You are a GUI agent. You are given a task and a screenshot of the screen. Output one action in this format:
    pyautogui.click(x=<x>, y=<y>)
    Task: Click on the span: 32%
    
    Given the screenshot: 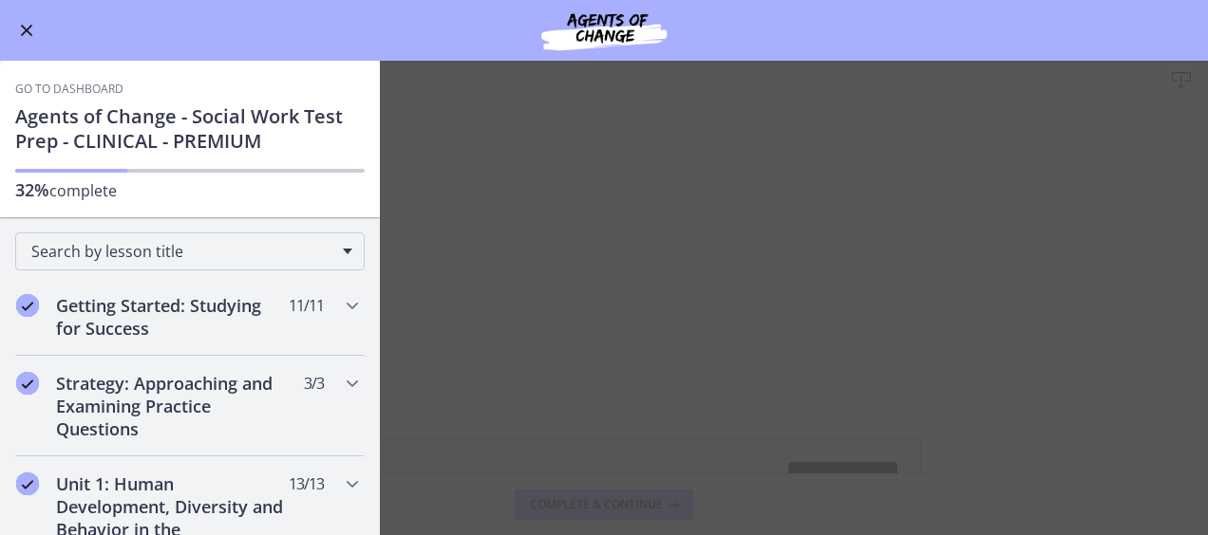 What is the action you would take?
    pyautogui.click(x=32, y=190)
    